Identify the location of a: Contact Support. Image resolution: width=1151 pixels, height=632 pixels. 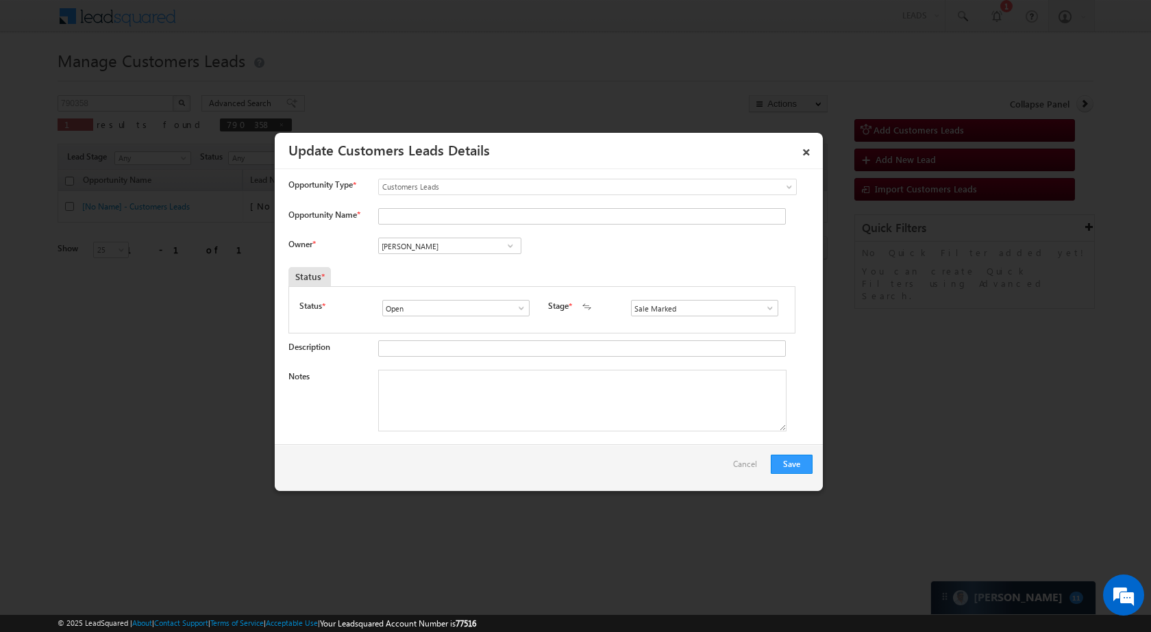
(181, 623).